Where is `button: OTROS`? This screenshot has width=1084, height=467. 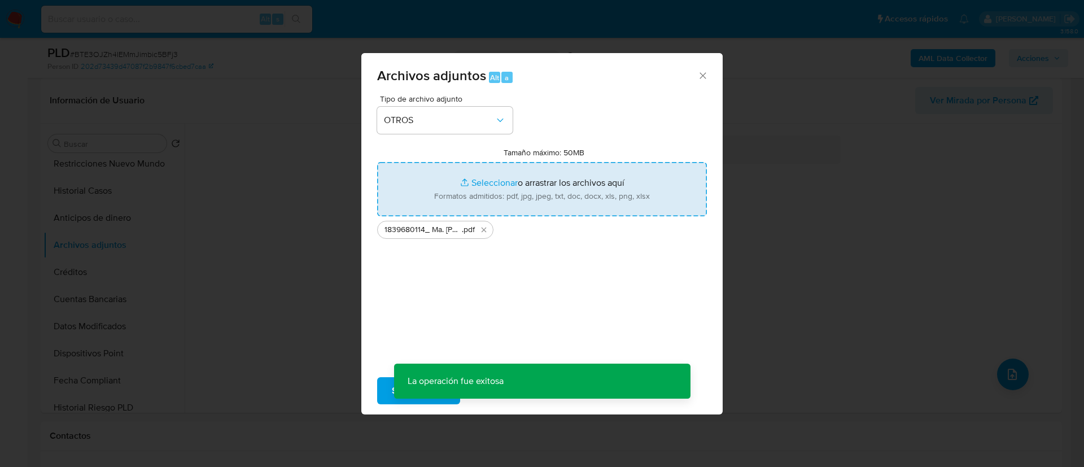 button: OTROS is located at coordinates (445, 120).